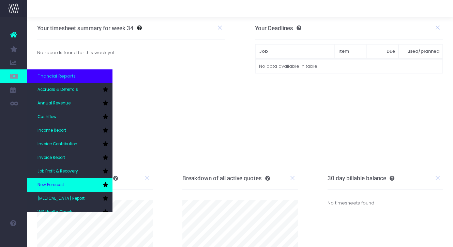  I want to click on span: Financial Reports, so click(57, 76).